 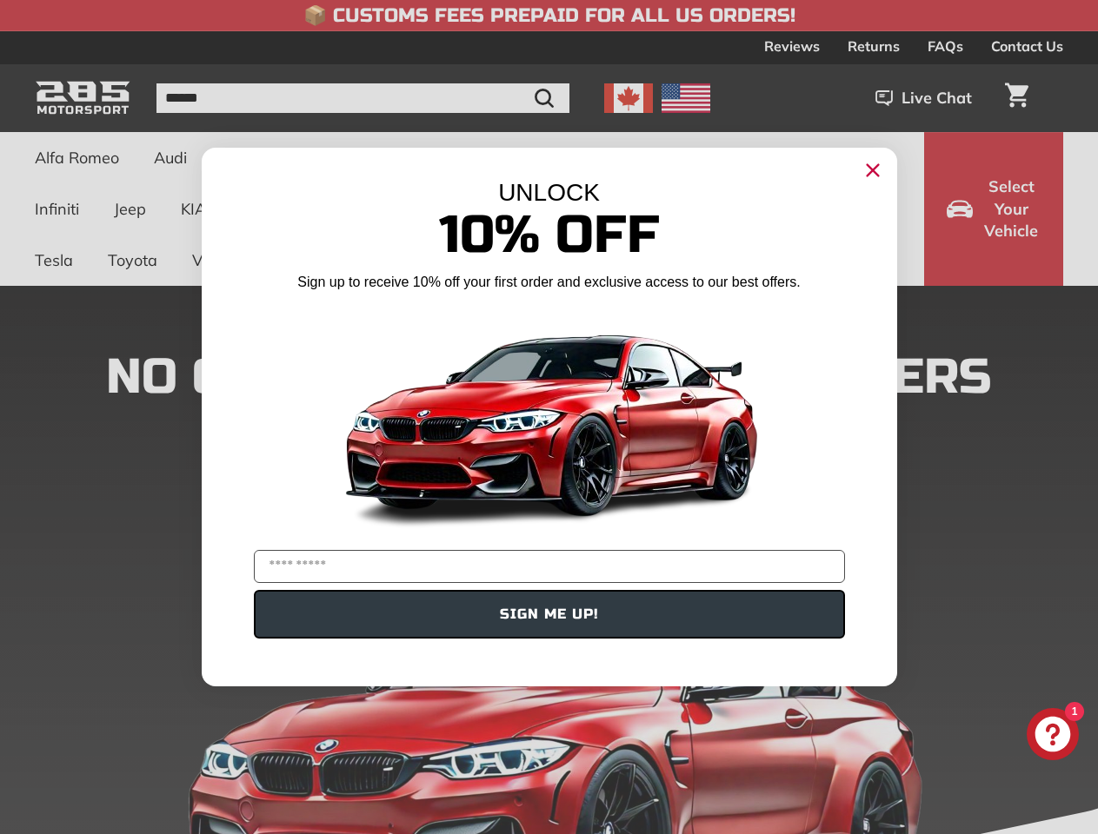 I want to click on span: Sign up to receive 10% off your first order and exclusive access to our best offers., so click(x=548, y=282).